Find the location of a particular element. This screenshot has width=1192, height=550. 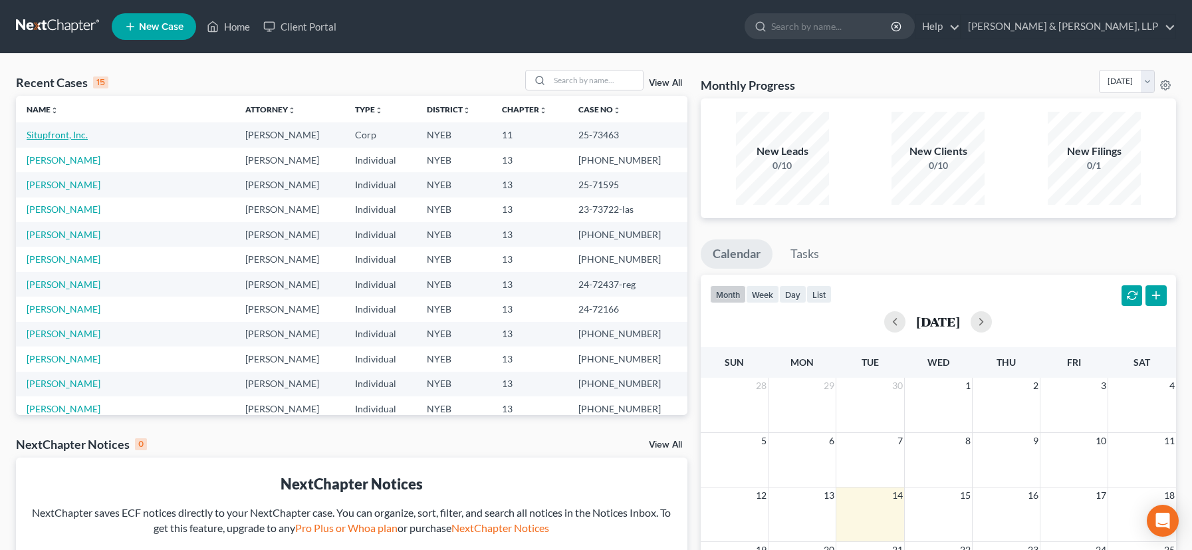

button: list is located at coordinates (819, 294).